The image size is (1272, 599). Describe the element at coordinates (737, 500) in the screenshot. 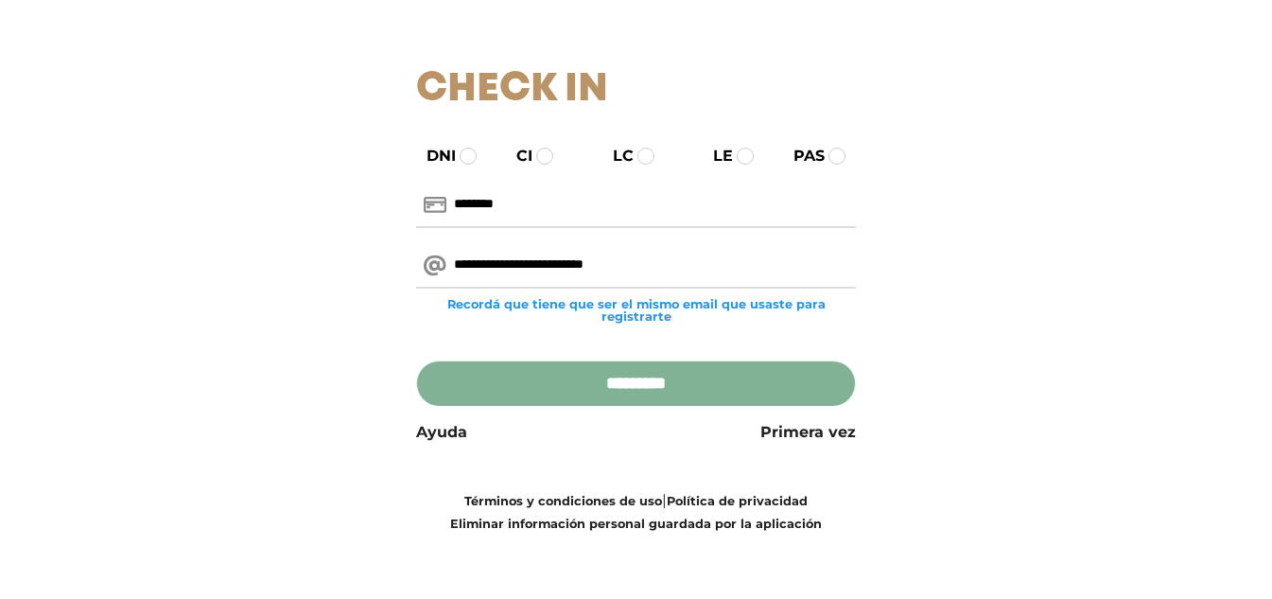

I see `a: Política de privacidad` at that location.